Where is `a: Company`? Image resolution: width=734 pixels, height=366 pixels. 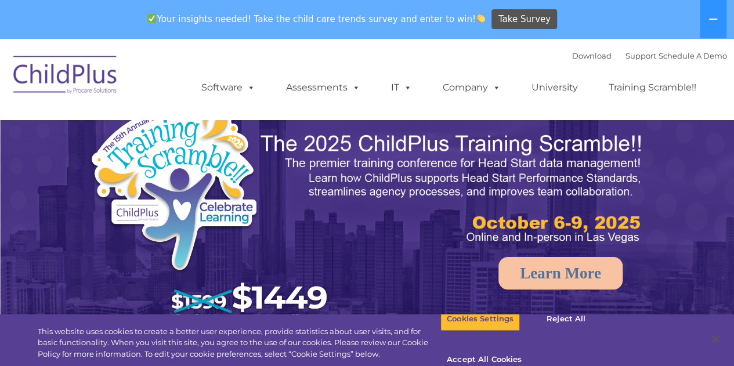 a: Company is located at coordinates (472, 88).